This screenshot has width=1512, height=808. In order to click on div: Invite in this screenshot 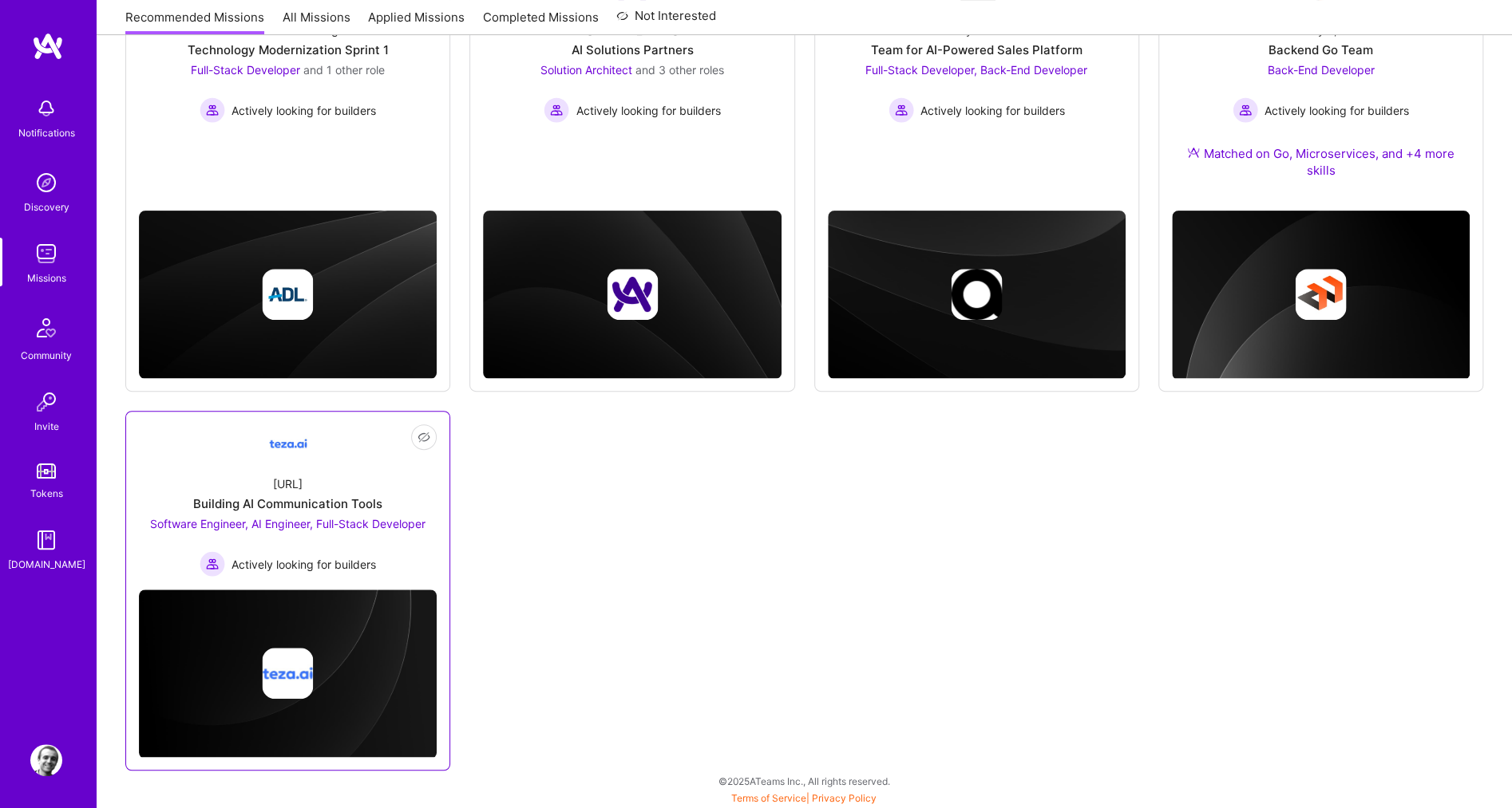, I will do `click(46, 426)`.